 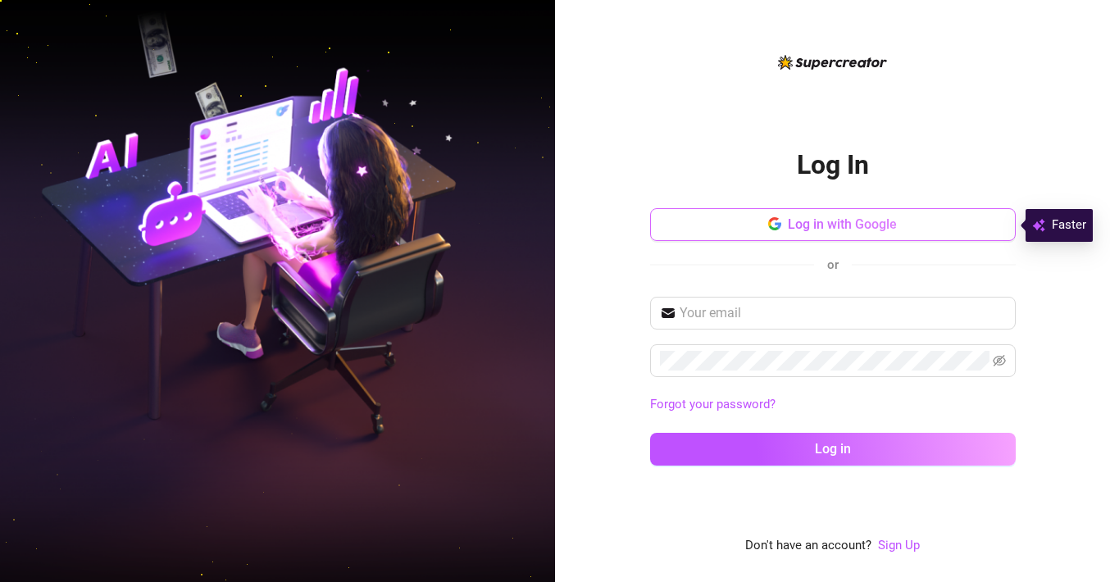 I want to click on img: logo-BBDzfeDw.svg, so click(x=832, y=62).